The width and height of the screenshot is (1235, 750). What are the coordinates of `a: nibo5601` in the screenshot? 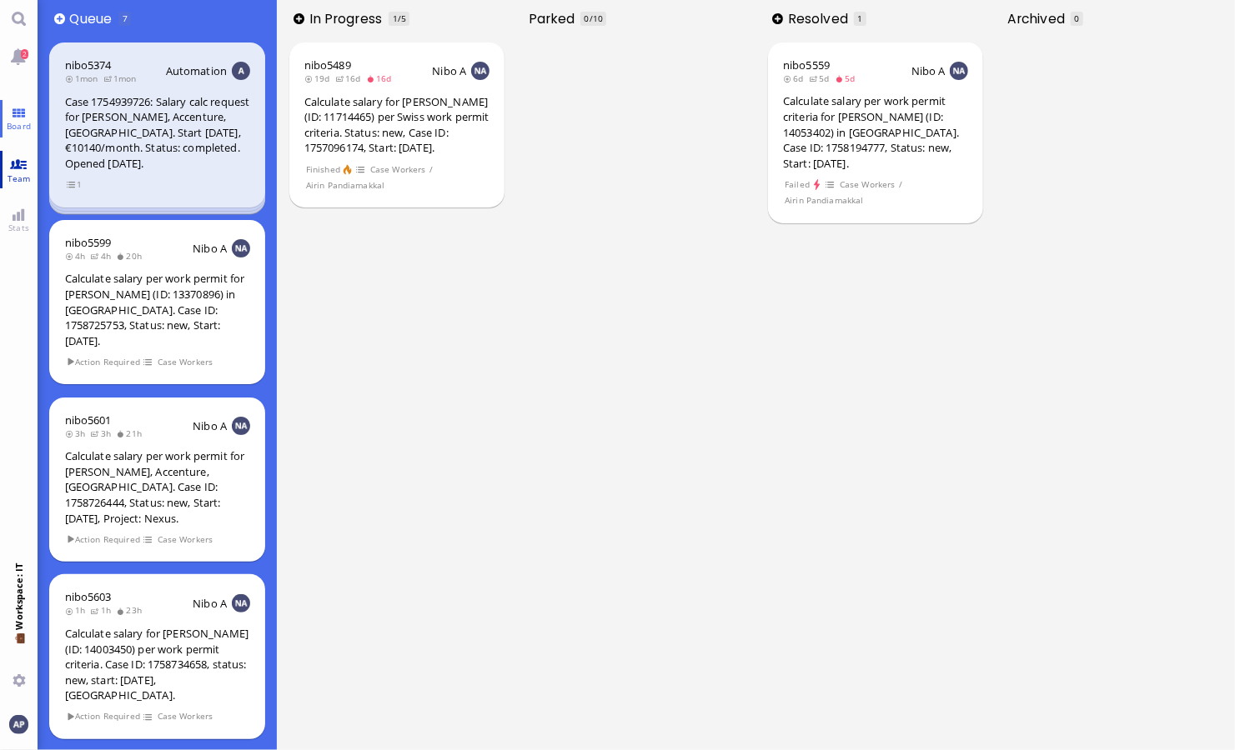 It's located at (88, 420).